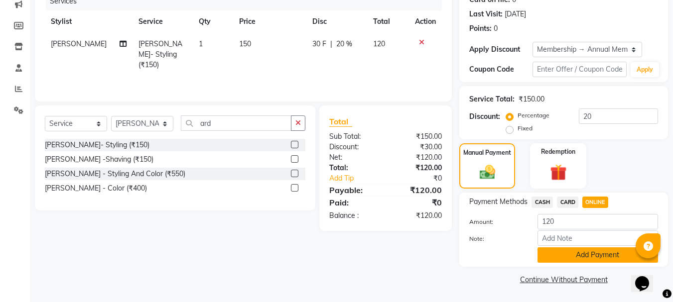 The image size is (673, 302). What do you see at coordinates (567, 202) in the screenshot?
I see `span: CARD` at bounding box center [567, 202].